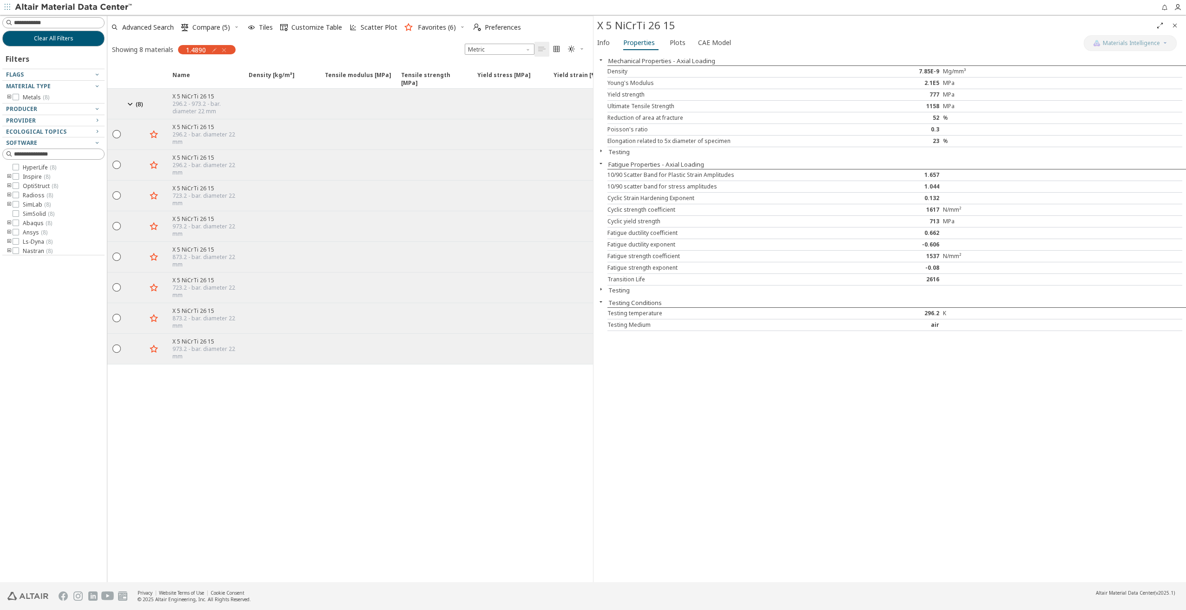 The image size is (1186, 610). What do you see at coordinates (894, 187) in the screenshot?
I see `div: 1.044` at bounding box center [894, 187].